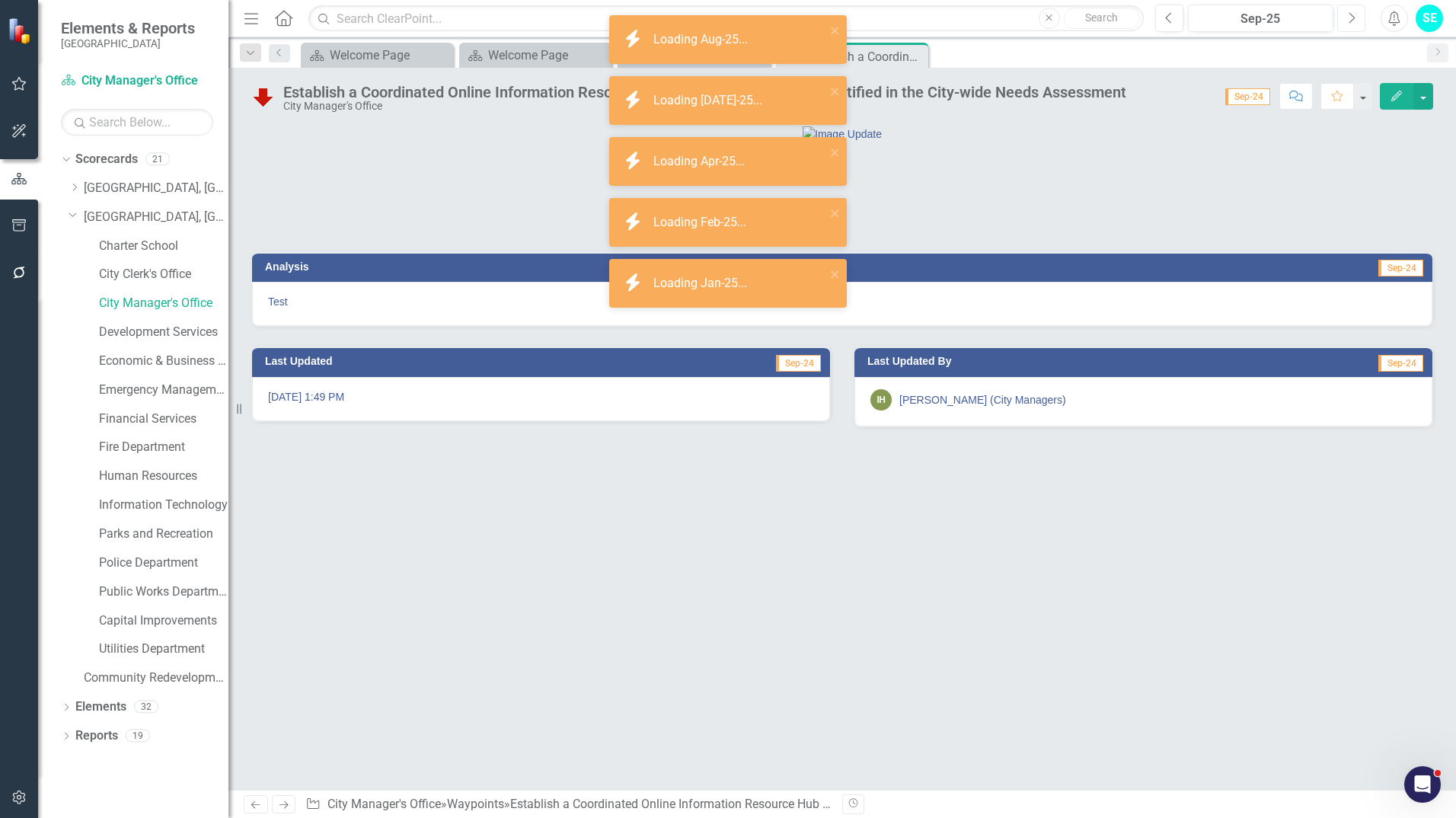 Image resolution: width=1456 pixels, height=818 pixels. Describe the element at coordinates (21, 29) in the screenshot. I see `img: ClearPoint Strategy` at that location.